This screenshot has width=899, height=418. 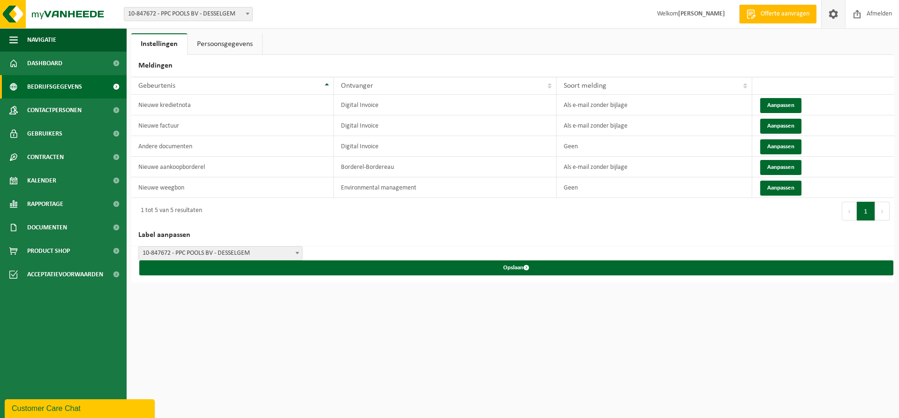 What do you see at coordinates (45, 63) in the screenshot?
I see `span: Dashboard` at bounding box center [45, 63].